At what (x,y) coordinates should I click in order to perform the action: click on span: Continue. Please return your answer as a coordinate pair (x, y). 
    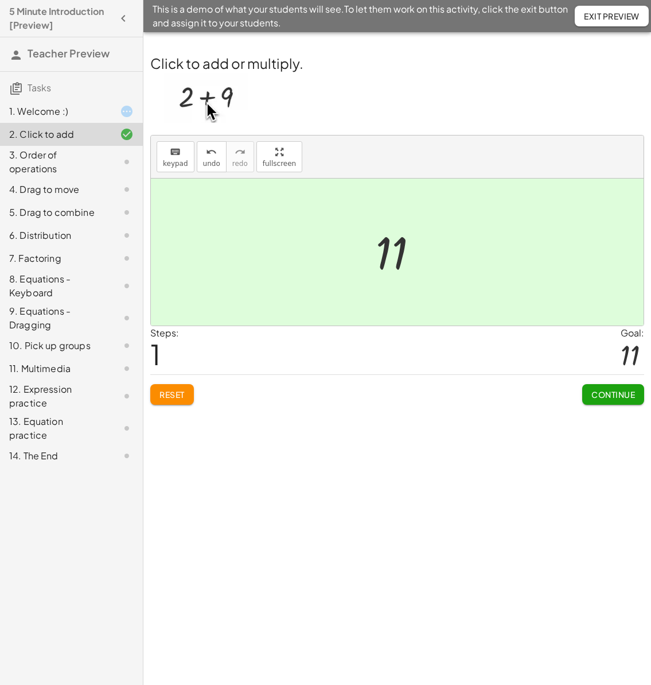
    Looking at the image, I should click on (613, 394).